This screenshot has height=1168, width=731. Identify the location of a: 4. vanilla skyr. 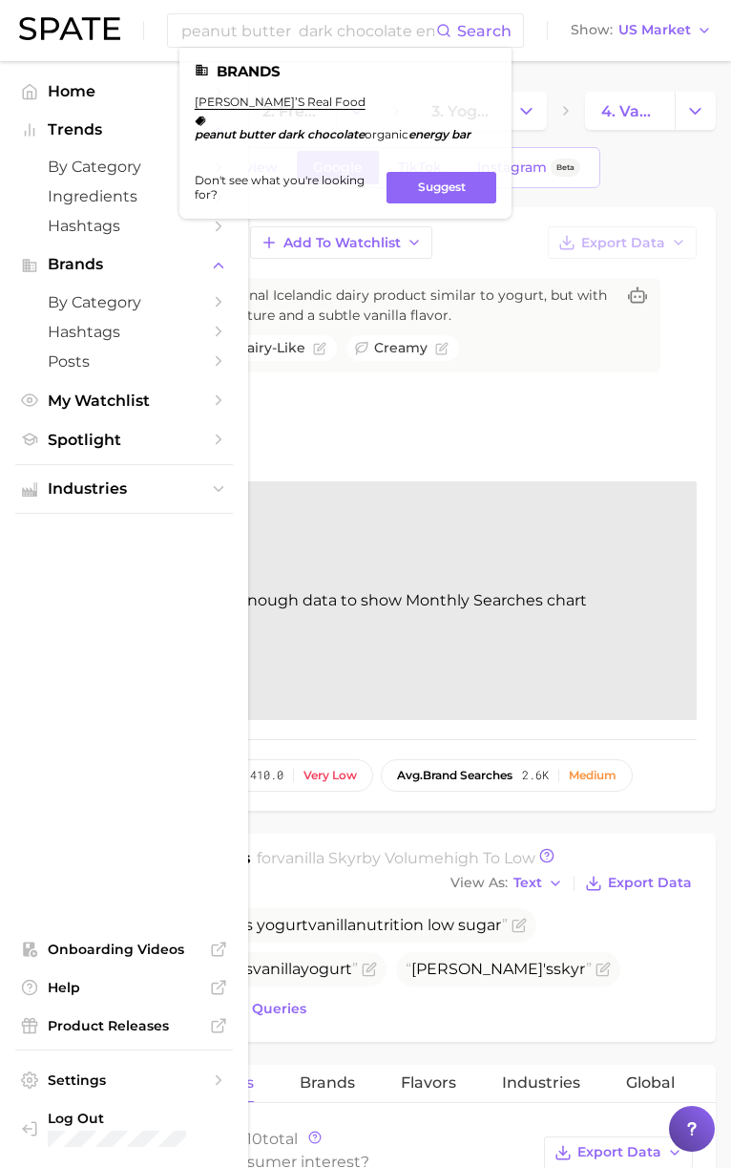
(630, 111).